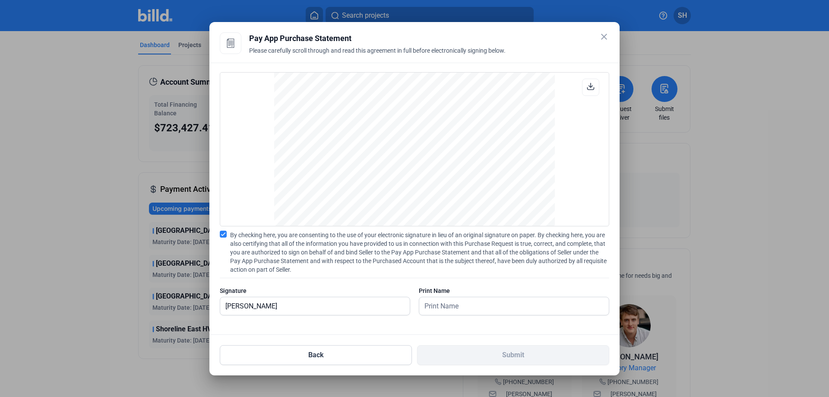 Image resolution: width=829 pixels, height=397 pixels. Describe the element at coordinates (316, 355) in the screenshot. I see `button: Back` at that location.